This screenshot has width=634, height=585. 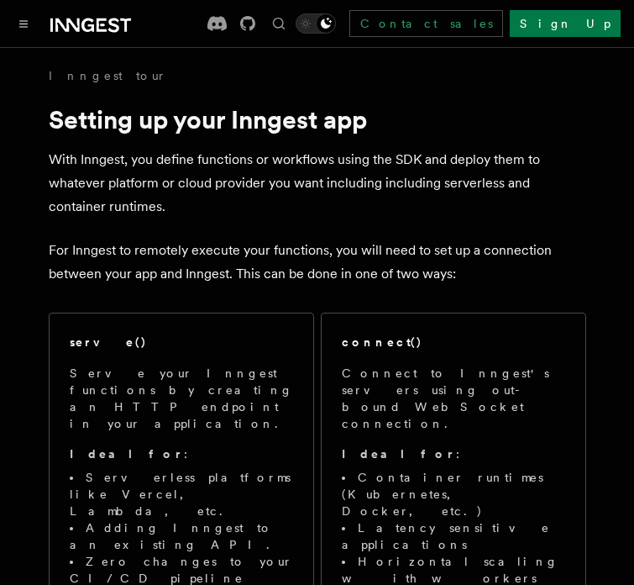 I want to click on li: Latency sensitive applications, so click(x=454, y=536).